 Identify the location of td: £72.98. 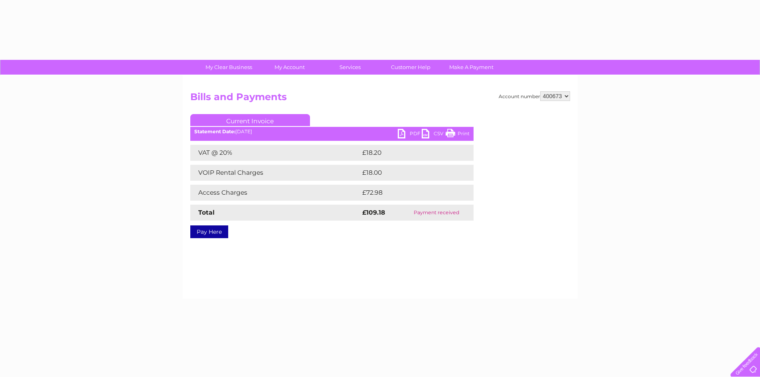
(409, 193).